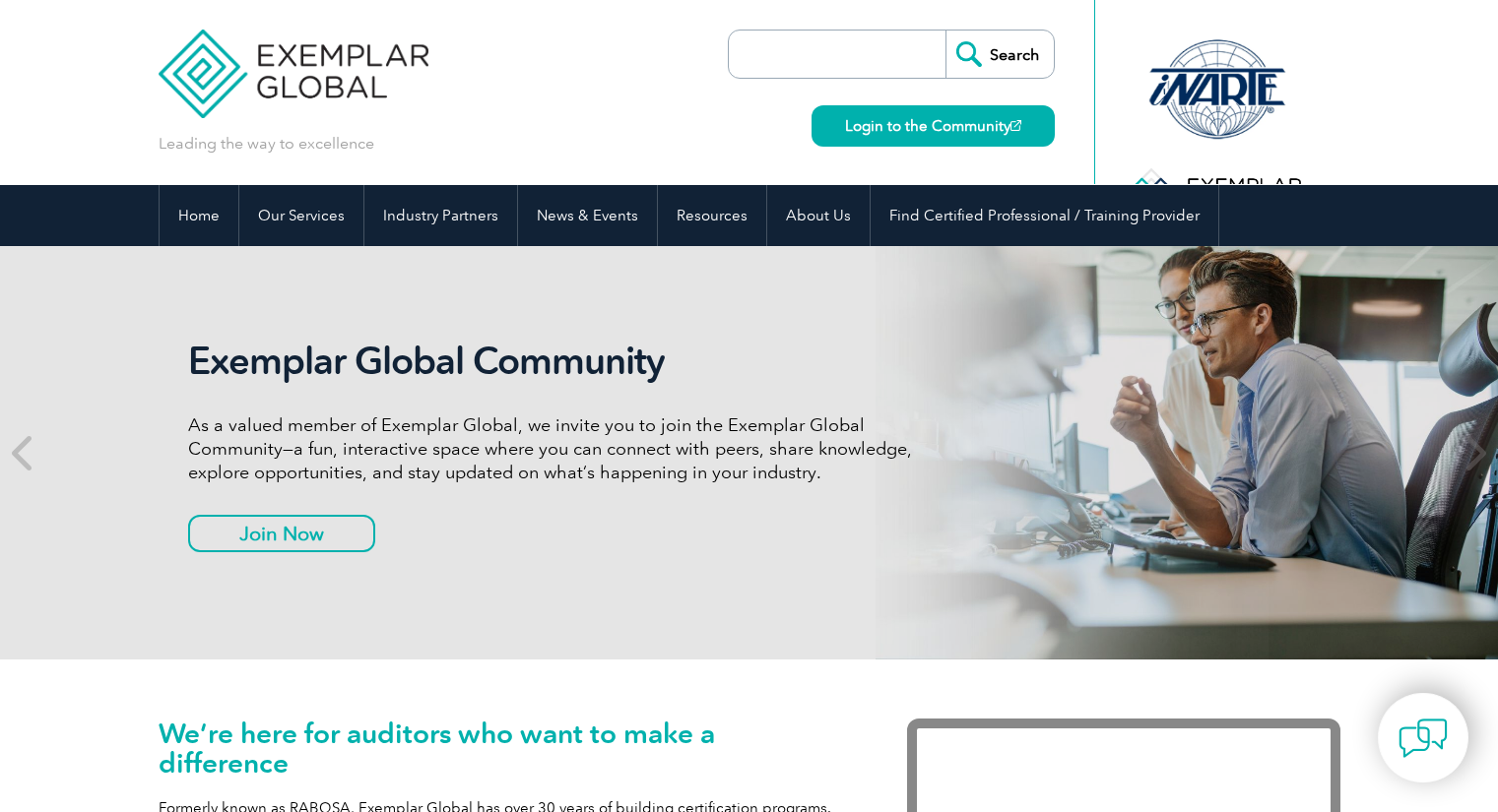 This screenshot has width=1498, height=812. I want to click on a: Login to the Community, so click(933, 126).